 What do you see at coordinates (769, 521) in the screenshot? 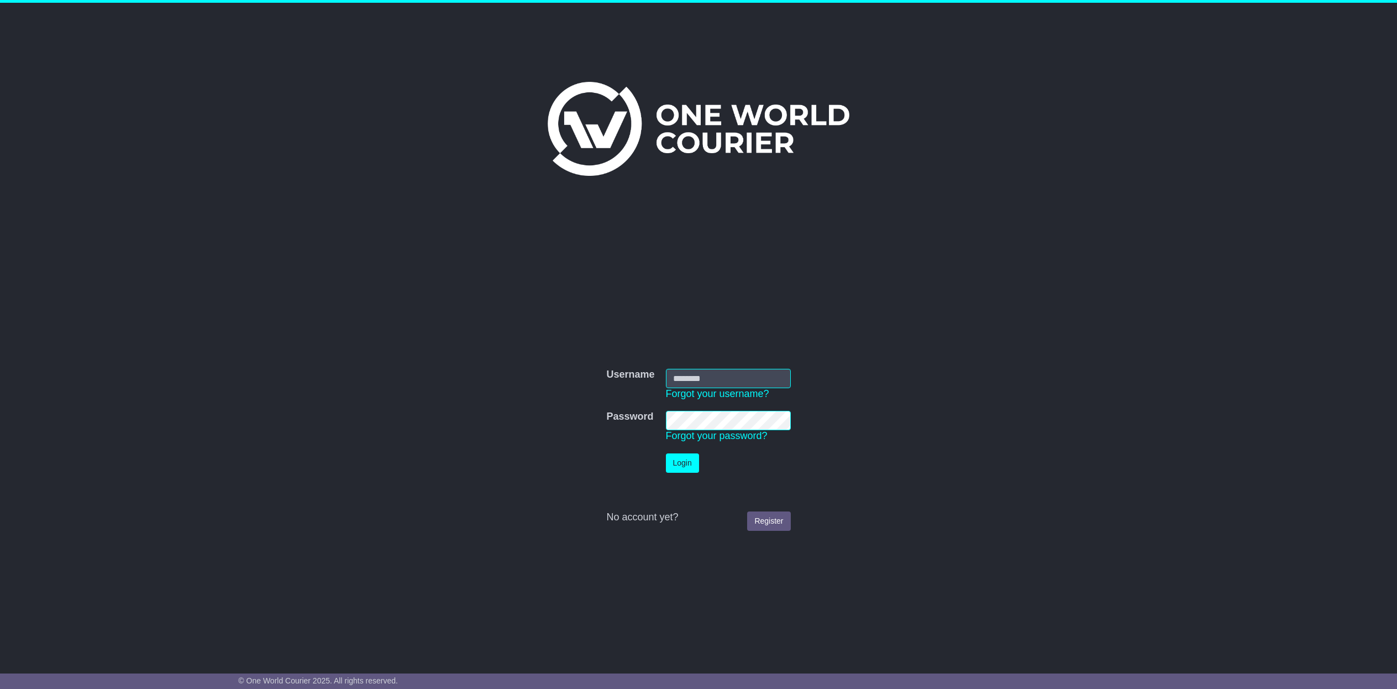
I see `a: Register` at bounding box center [769, 521].